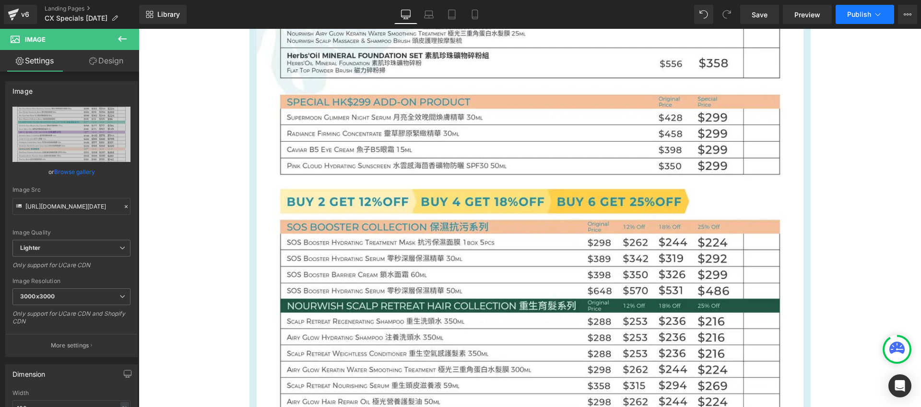 Image resolution: width=921 pixels, height=407 pixels. I want to click on a: Desktop, so click(406, 14).